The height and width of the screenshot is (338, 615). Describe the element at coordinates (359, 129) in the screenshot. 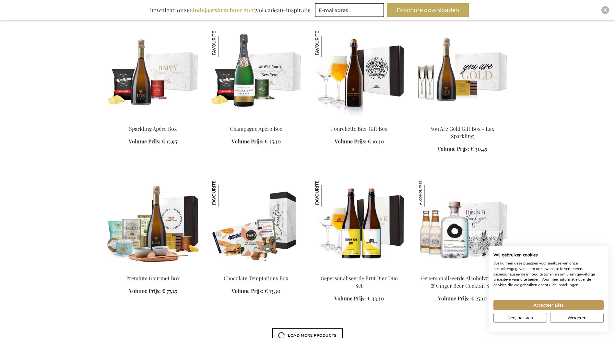

I see `a: Fourchette Bier Gift Box` at that location.